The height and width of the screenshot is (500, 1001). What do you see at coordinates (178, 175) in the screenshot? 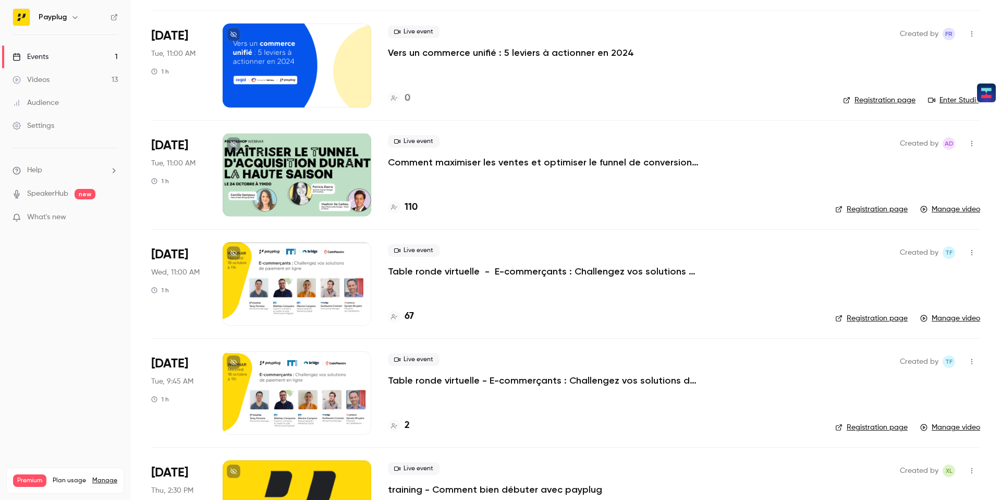
I see `div: Oct 24 Tue, 11:00 AM (Europe/Rome)` at bounding box center [178, 175].